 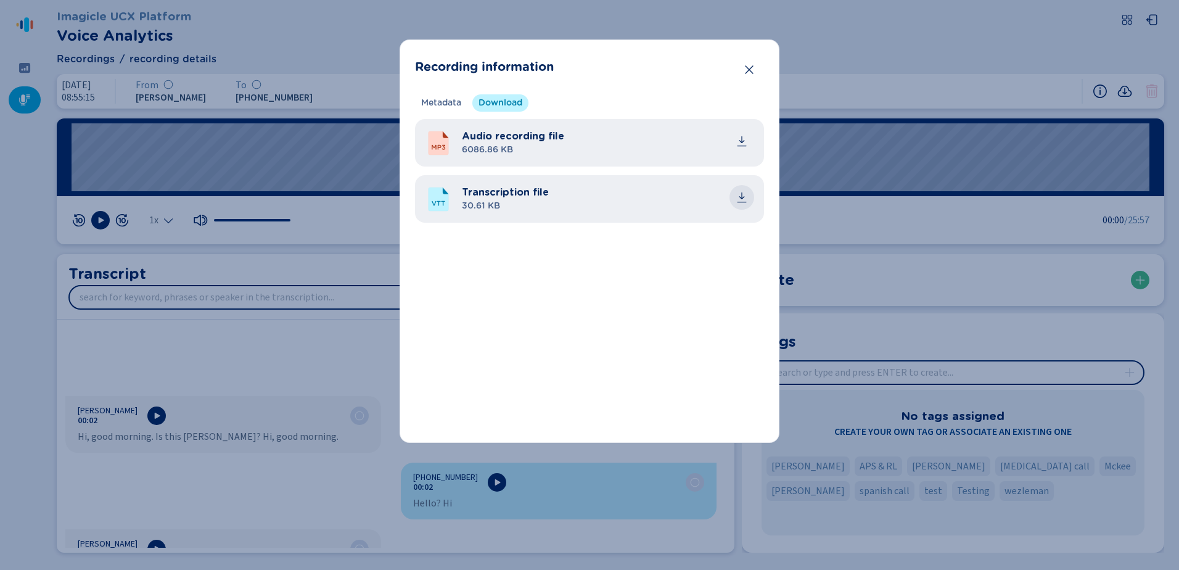 What do you see at coordinates (608, 142) in the screenshot?
I see `div: audio_20251015_085515_KellyHuerta-+18587175184.mp3` at bounding box center [608, 142].